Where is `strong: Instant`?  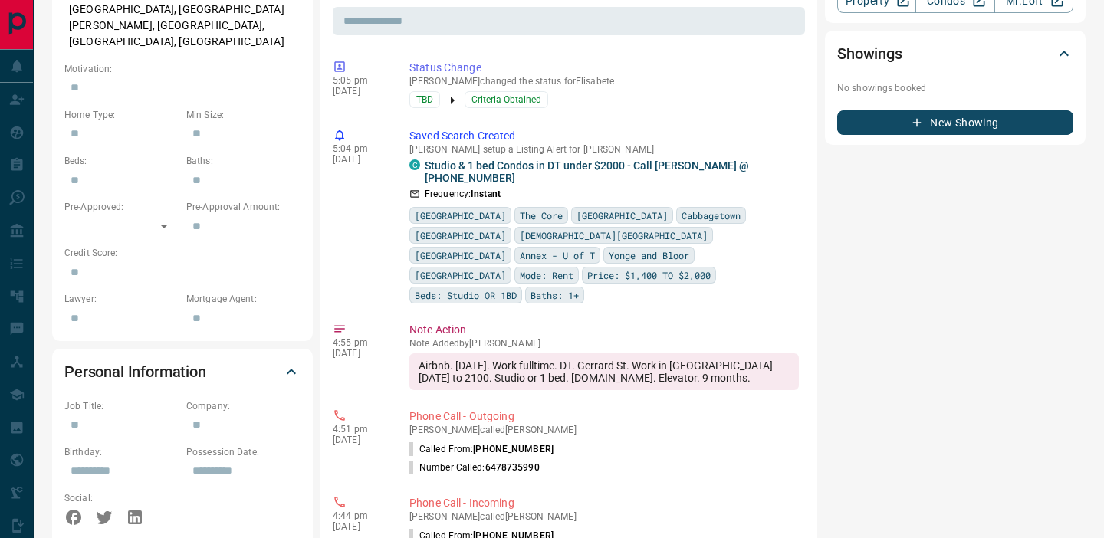
strong: Instant is located at coordinates (485, 194).